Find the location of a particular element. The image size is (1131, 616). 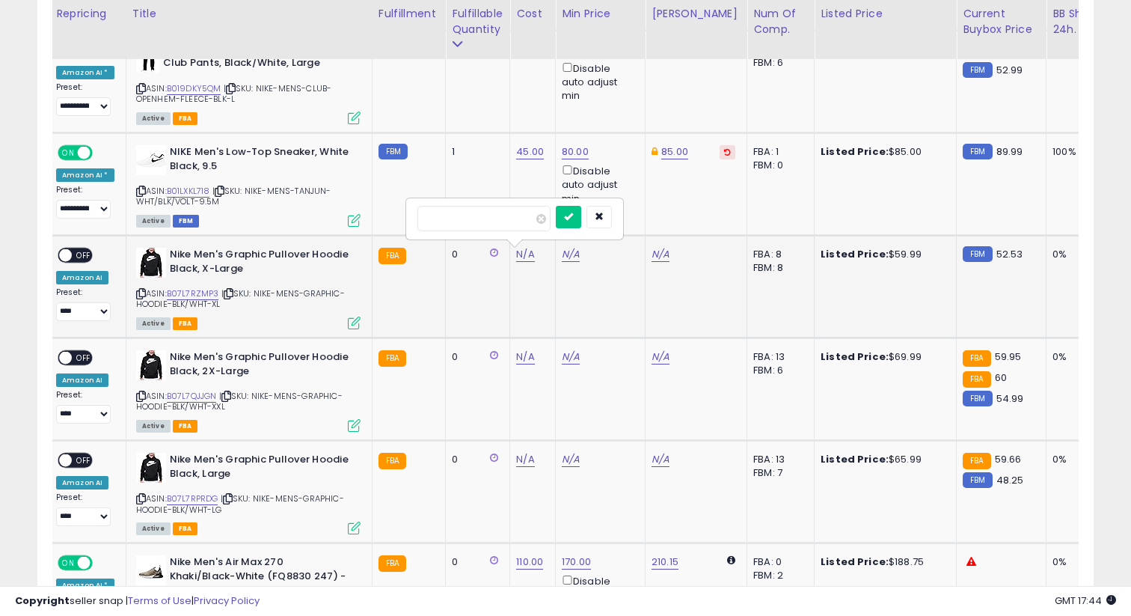

div: $188.75 is located at coordinates (883, 562).